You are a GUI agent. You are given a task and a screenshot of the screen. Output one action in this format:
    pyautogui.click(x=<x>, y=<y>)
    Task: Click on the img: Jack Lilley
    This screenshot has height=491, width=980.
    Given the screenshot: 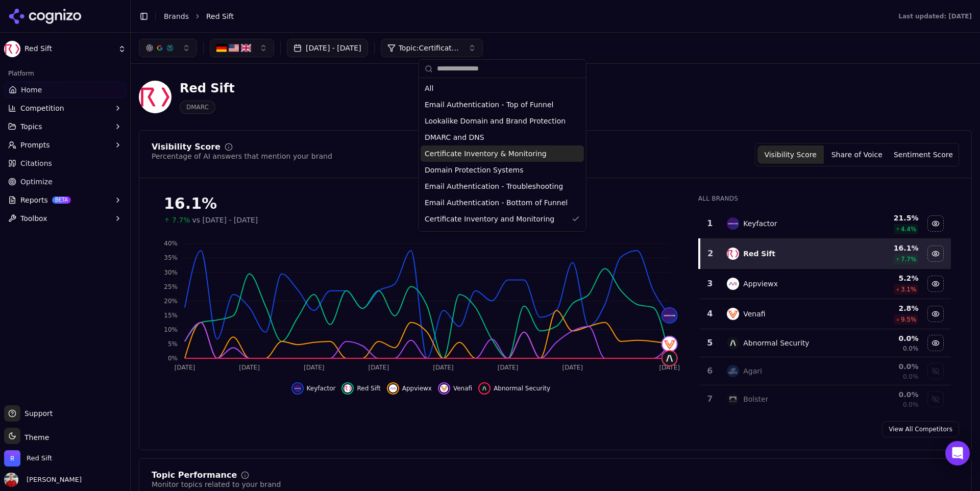 What is the action you would take?
    pyautogui.click(x=11, y=480)
    